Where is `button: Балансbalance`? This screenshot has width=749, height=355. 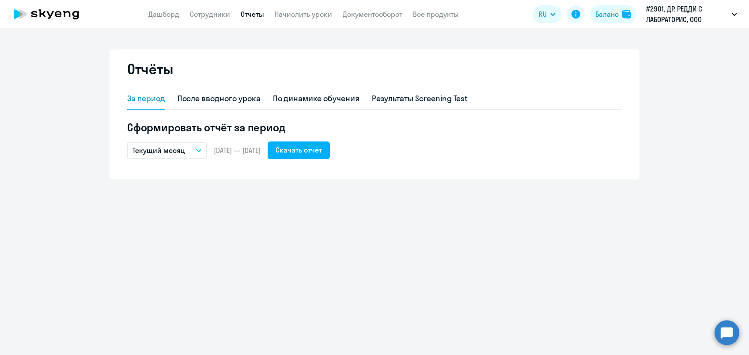 button: Балансbalance is located at coordinates (613, 14).